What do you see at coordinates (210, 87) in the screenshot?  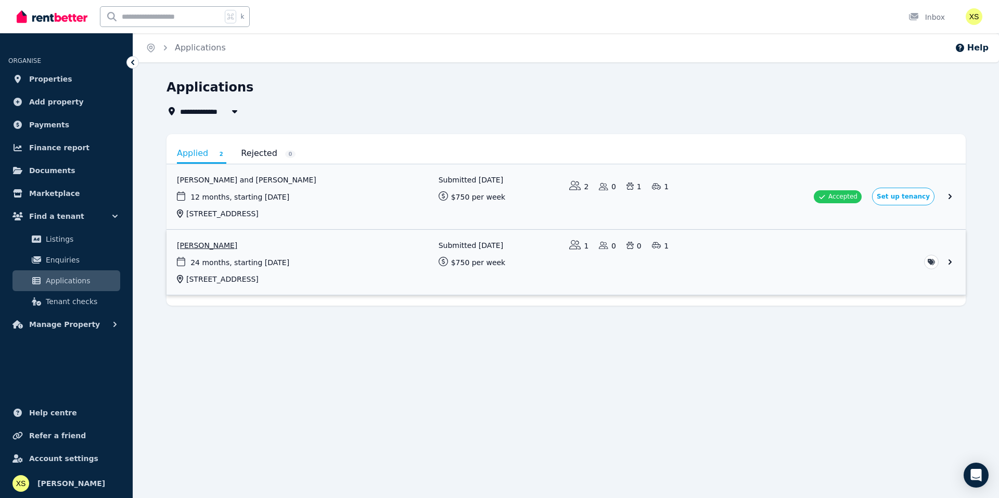 I see `h1: Applications` at bounding box center [210, 87].